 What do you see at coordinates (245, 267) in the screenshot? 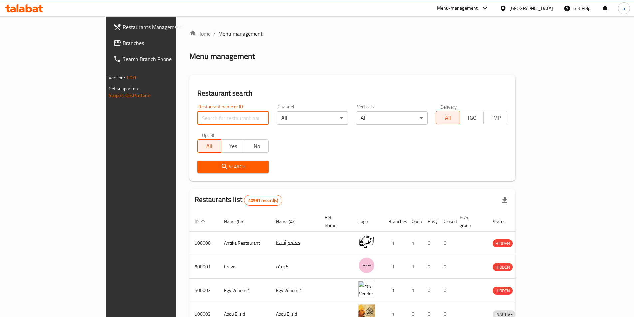
I see `td: Crave` at bounding box center [245, 267].